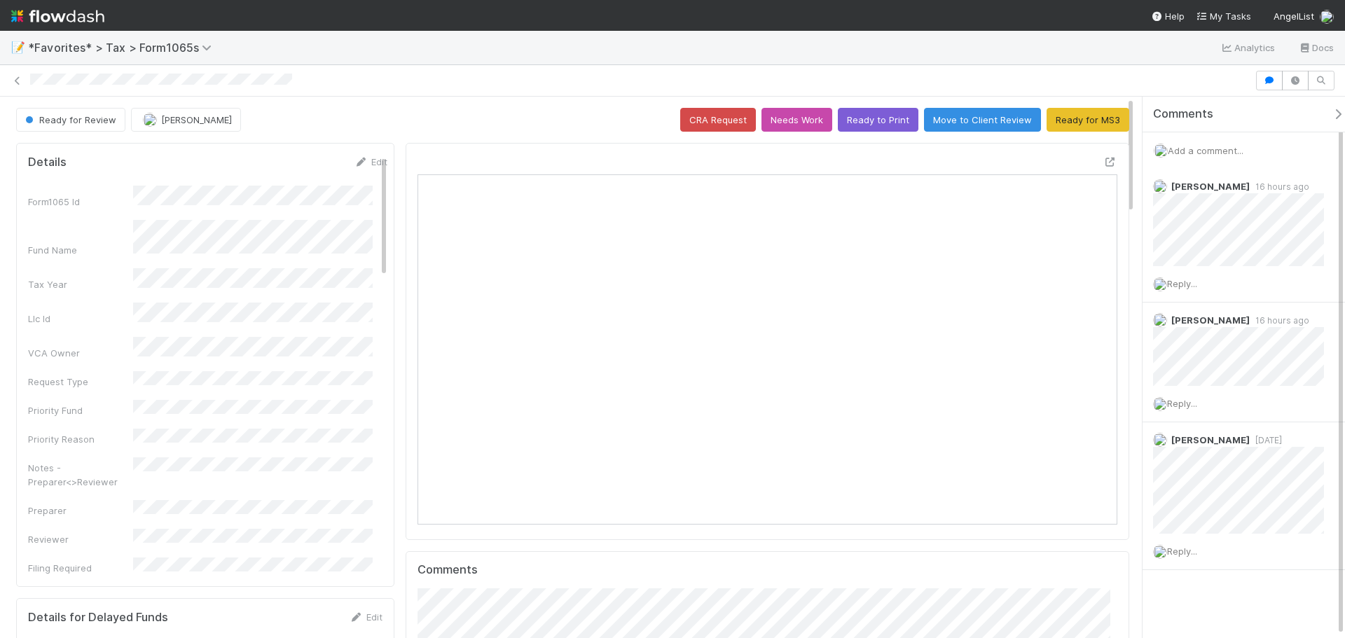 The image size is (1345, 638). I want to click on h5: Details for Delayed Funds, so click(98, 618).